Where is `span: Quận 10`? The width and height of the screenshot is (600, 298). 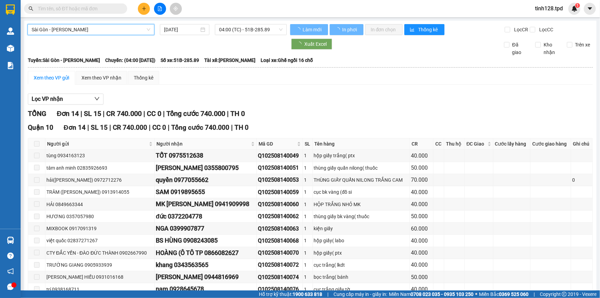 span: Quận 10 is located at coordinates (19, 28).